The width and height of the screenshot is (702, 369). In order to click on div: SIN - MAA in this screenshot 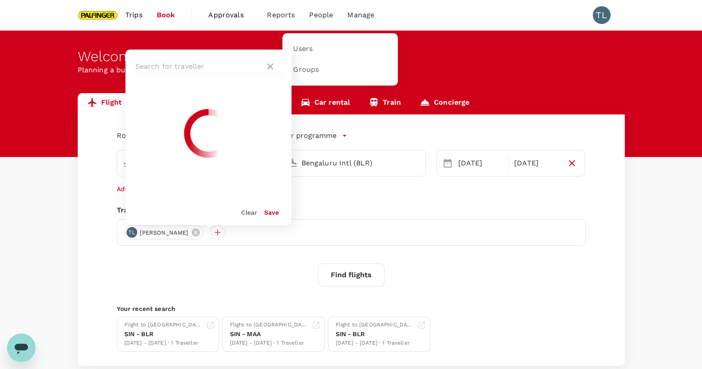, I will do `click(269, 334)`.